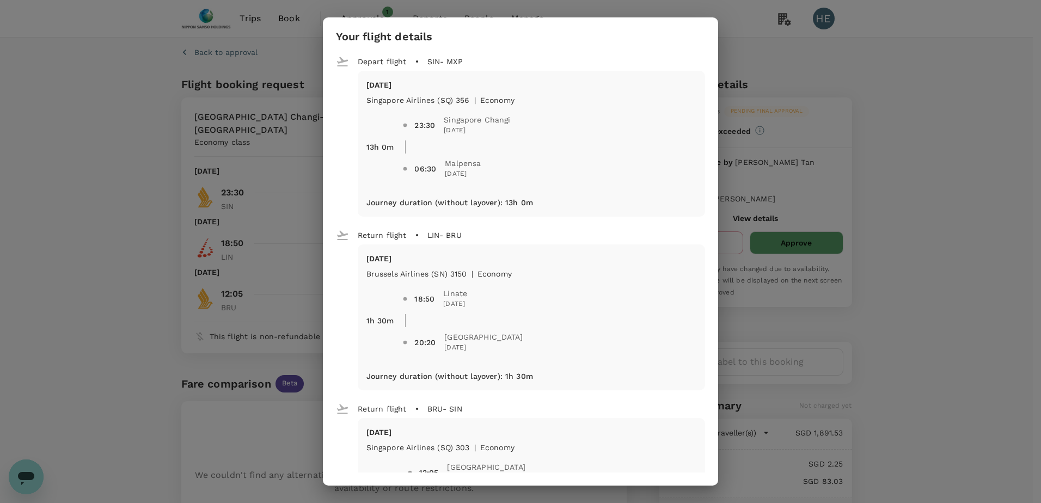 Image resolution: width=1041 pixels, height=503 pixels. Describe the element at coordinates (380, 147) in the screenshot. I see `p: 13h 0m` at that location.